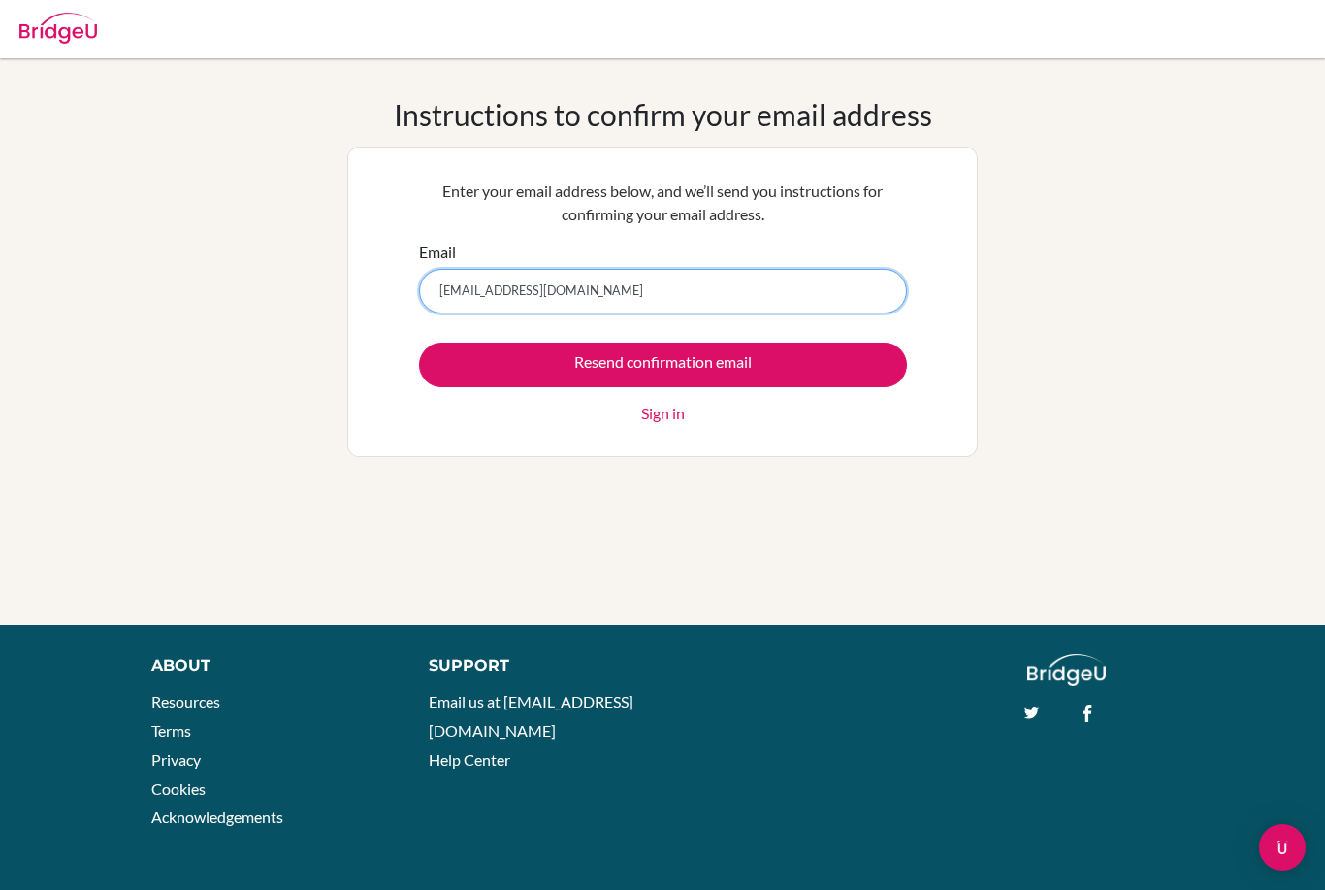 This screenshot has width=1325, height=890. I want to click on input: Resend confirmation email, so click(663, 365).